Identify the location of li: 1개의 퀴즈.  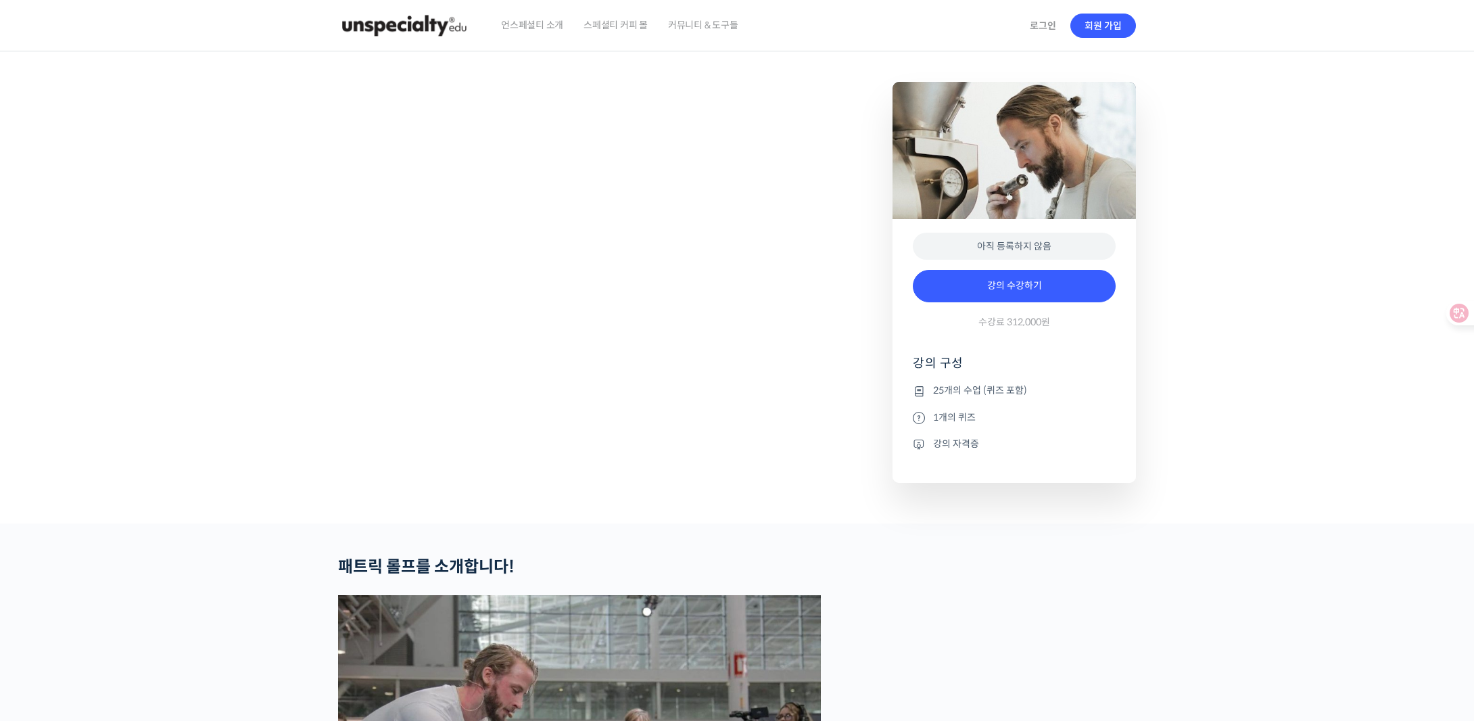
(1015, 417).